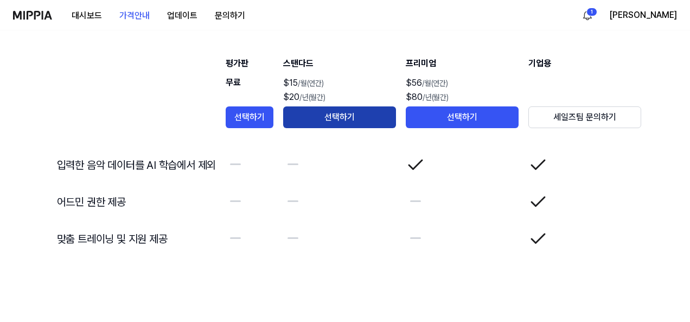 The width and height of the screenshot is (690, 322). Describe the element at coordinates (182, 15) in the screenshot. I see `a: 업데이트` at that location.